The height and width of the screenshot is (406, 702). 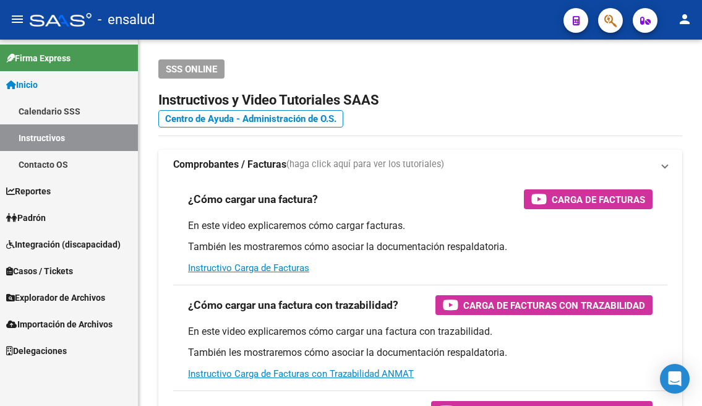 I want to click on span: Firma Express, so click(x=38, y=58).